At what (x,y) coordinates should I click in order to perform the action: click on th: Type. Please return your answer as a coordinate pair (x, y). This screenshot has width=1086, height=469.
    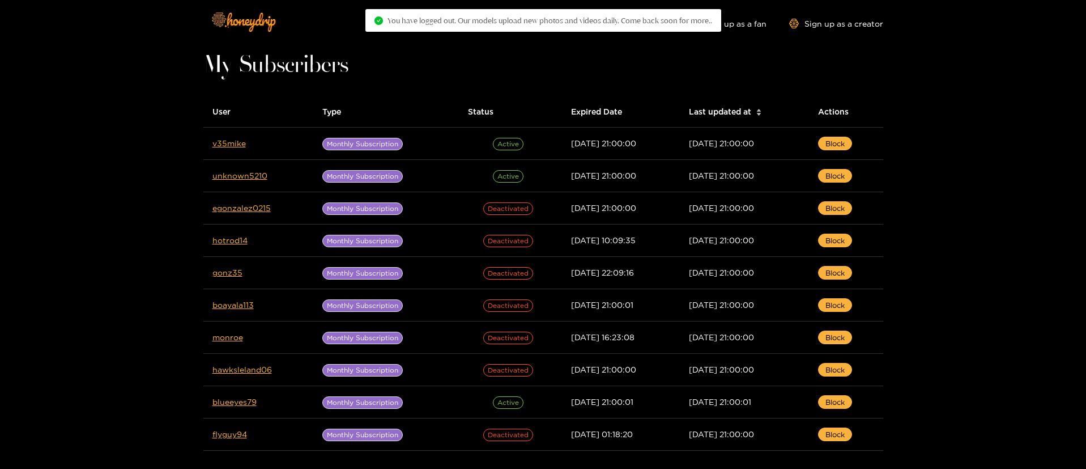
    Looking at the image, I should click on (387, 112).